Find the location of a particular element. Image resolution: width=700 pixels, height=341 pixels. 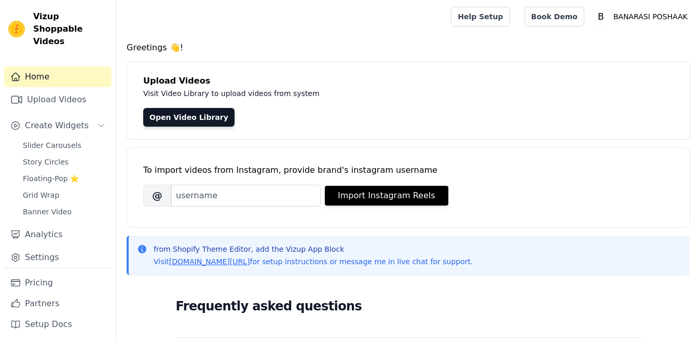

button: Create Widgets is located at coordinates (58, 126).